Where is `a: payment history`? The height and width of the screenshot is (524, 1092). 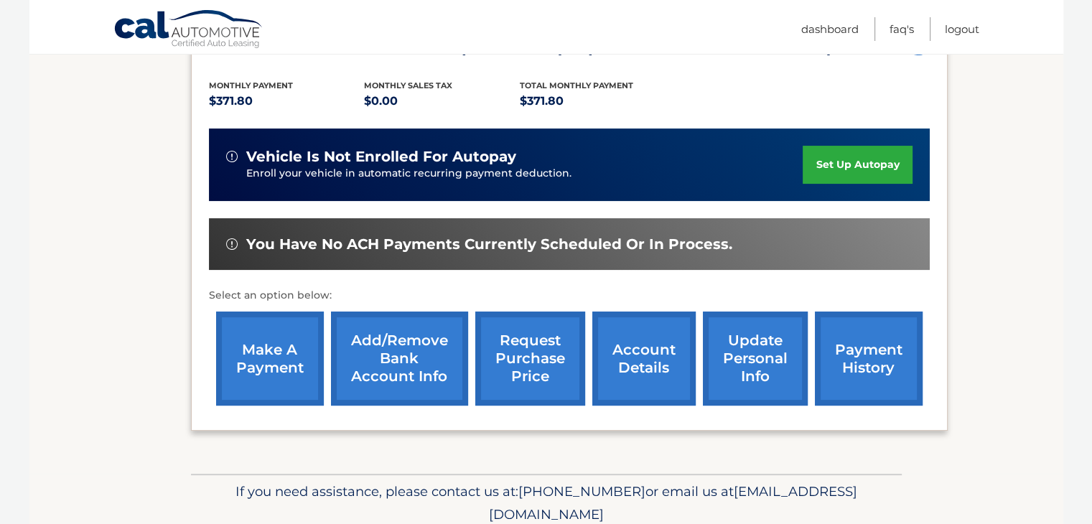
a: payment history is located at coordinates (869, 358).